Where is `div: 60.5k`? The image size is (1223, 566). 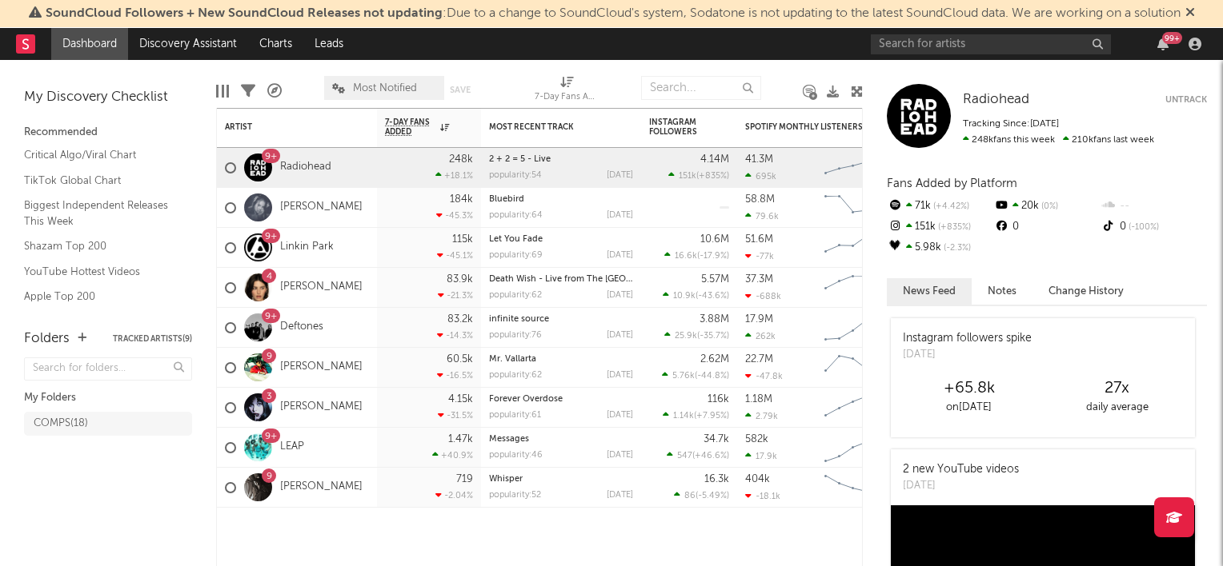
div: 60.5k is located at coordinates (459, 359).